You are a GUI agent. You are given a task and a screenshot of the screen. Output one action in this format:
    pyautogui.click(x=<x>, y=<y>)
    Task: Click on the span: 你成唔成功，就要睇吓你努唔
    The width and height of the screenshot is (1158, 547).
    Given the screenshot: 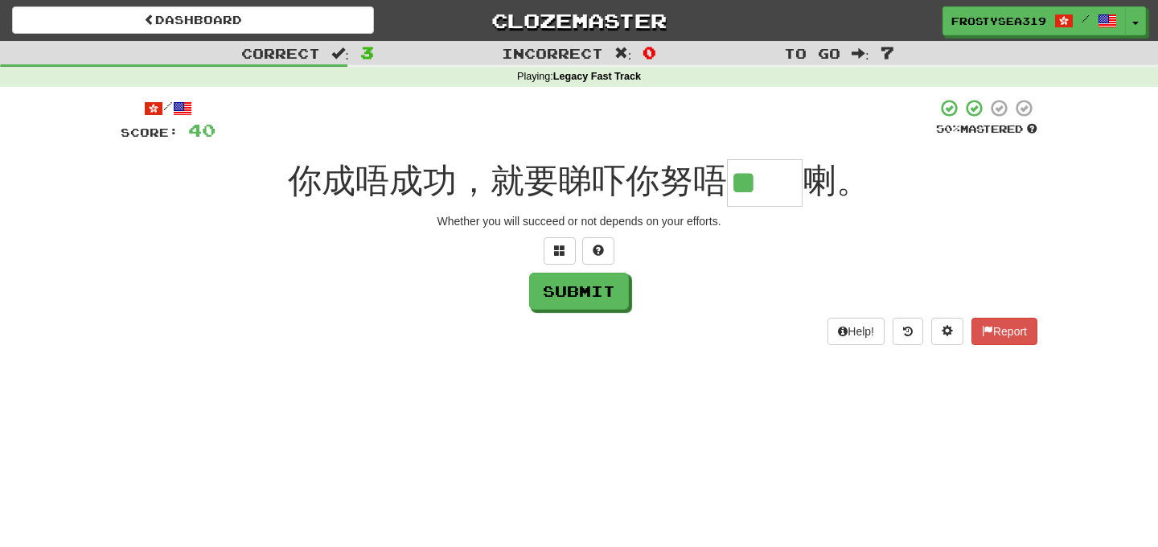 What is the action you would take?
    pyautogui.click(x=508, y=180)
    